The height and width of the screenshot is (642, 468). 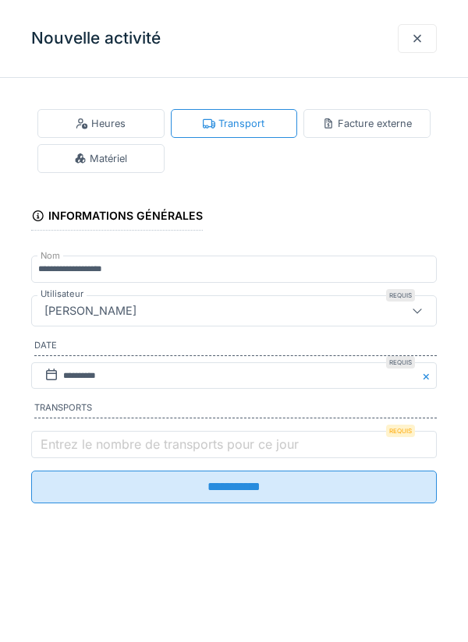 I want to click on label: Nom, so click(x=50, y=256).